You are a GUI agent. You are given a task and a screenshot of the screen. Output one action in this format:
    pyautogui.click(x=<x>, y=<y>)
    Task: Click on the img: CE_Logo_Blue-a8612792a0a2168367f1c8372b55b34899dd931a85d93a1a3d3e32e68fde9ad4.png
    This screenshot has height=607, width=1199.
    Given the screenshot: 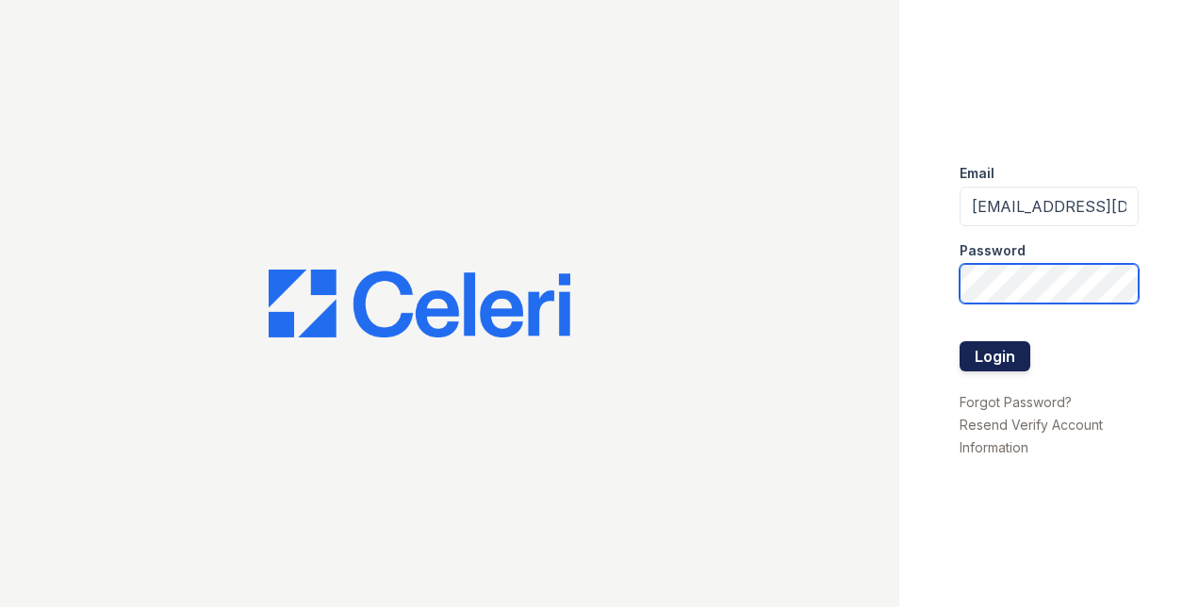 What is the action you would take?
    pyautogui.click(x=419, y=303)
    